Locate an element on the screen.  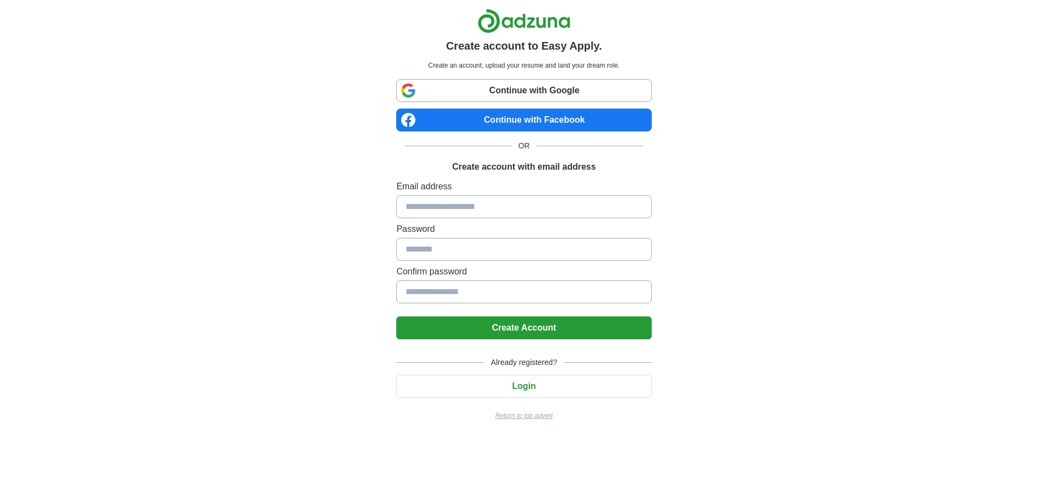
a: Return to job advert is located at coordinates (523, 416).